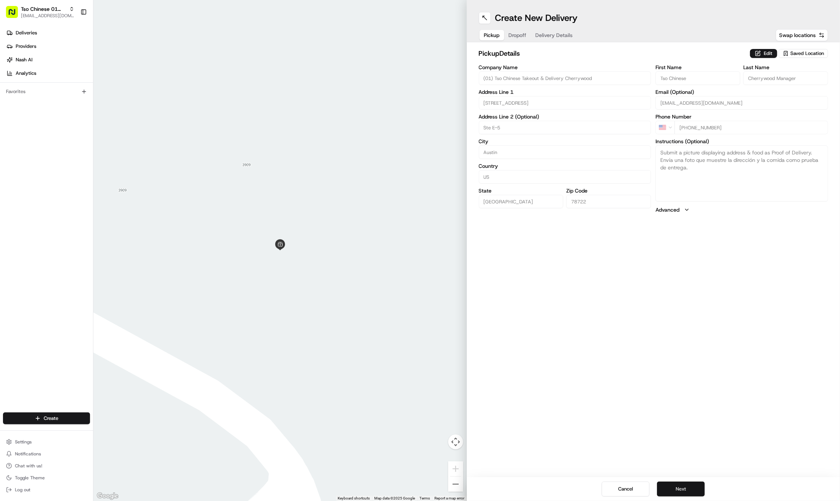 This screenshot has height=501, width=840. Describe the element at coordinates (74, 75) in the screenshot. I see `div: Start new chat` at that location.